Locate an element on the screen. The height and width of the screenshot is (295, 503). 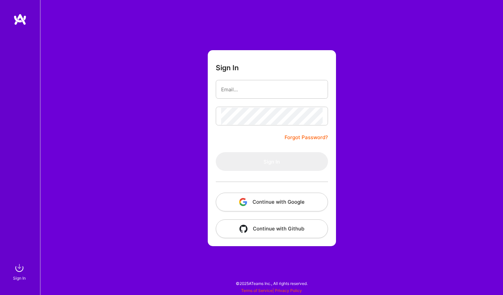
a: Privacy Policy is located at coordinates (288, 290).